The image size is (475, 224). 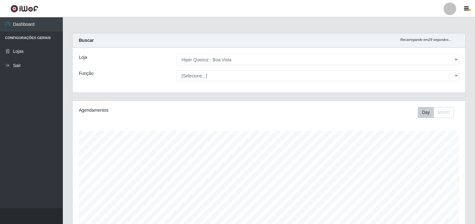 What do you see at coordinates (438, 112) in the screenshot?
I see `div: Toolbar with button groups` at bounding box center [438, 112].